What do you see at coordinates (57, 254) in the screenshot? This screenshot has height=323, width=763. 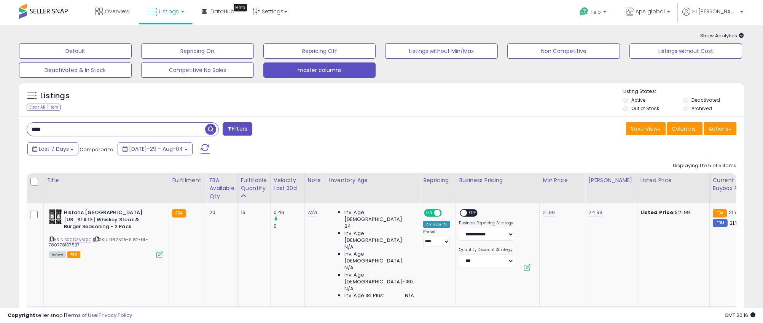 I see `span: All listings currently available for purchase on Amazon` at bounding box center [57, 254].